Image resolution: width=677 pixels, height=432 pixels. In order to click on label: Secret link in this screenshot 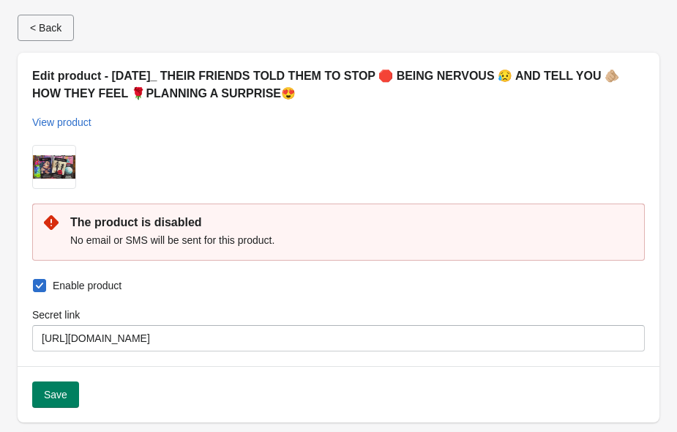, I will do `click(56, 315)`.